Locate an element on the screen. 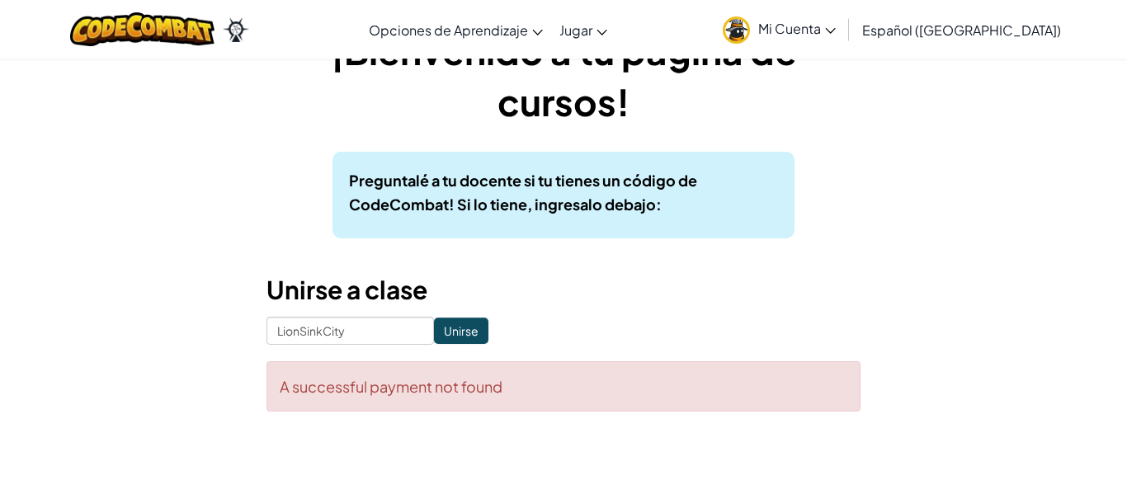  div: A successful payment not found is located at coordinates (563, 386).